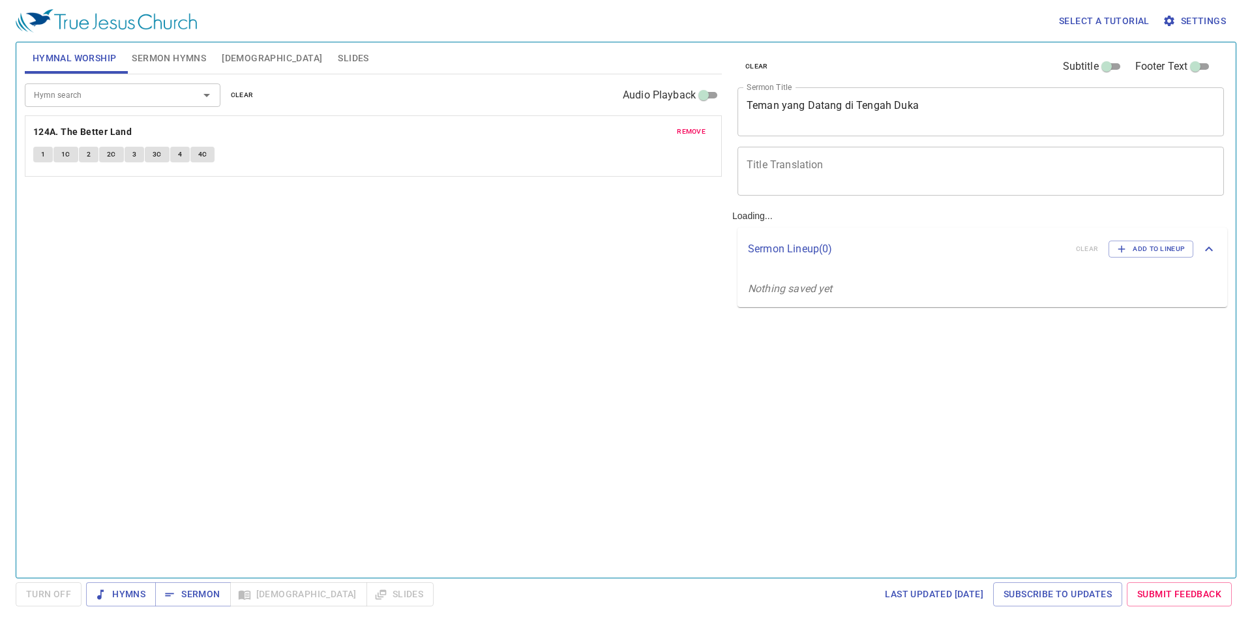  Describe the element at coordinates (1058, 594) in the screenshot. I see `span: Subscribe to Updates` at that location.